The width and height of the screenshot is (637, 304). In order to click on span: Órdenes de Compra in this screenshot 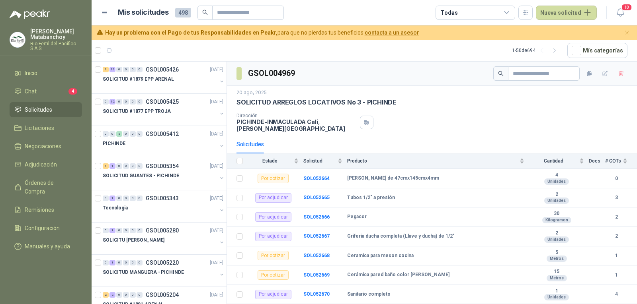, I will do `click(49, 187)`.